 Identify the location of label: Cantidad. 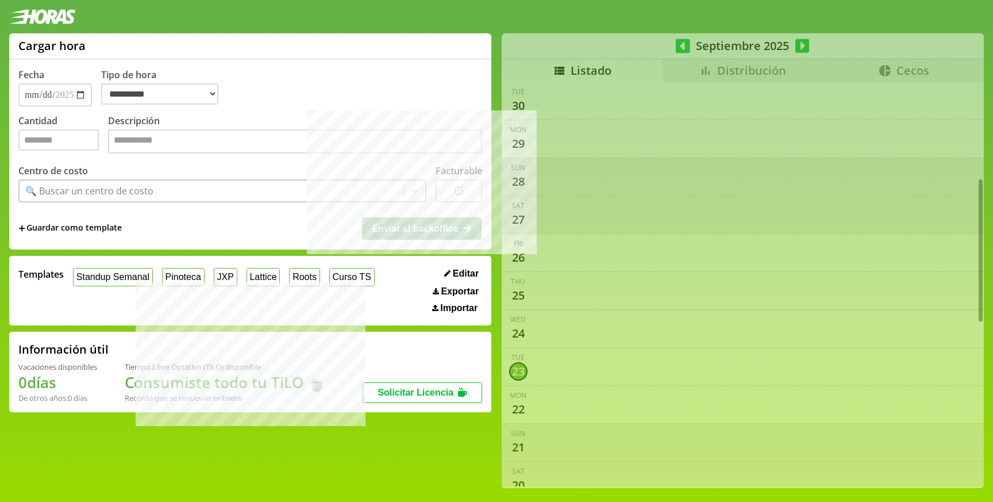
(63, 135).